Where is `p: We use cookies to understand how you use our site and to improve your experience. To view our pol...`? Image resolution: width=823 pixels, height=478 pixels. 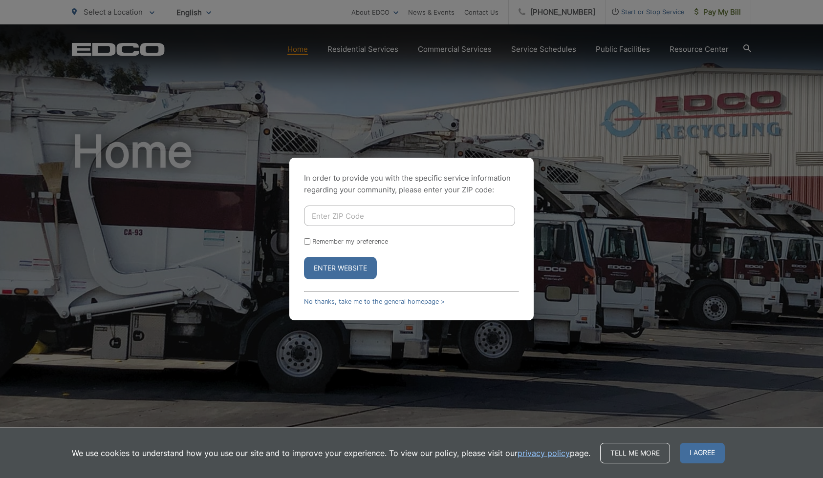
p: We use cookies to understand how you use our site and to improve your experience. To view our pol... is located at coordinates (331, 453).